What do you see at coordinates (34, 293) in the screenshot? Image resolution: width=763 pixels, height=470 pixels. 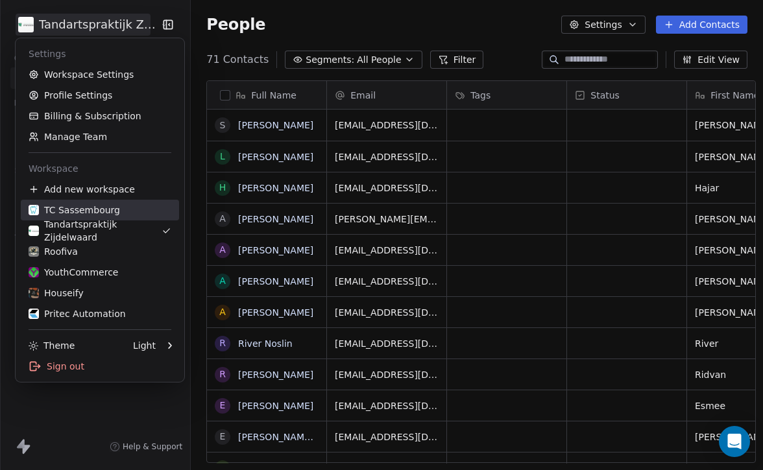 I see `img: Afbeelding1.png` at bounding box center [34, 293].